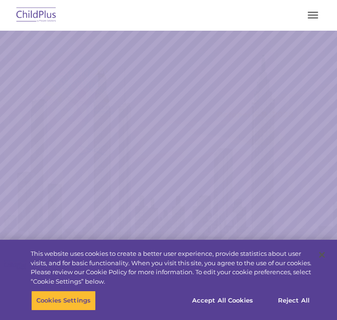 The image size is (337, 320). What do you see at coordinates (256, 137) in the screenshot?
I see `a: Learn More` at bounding box center [256, 137].